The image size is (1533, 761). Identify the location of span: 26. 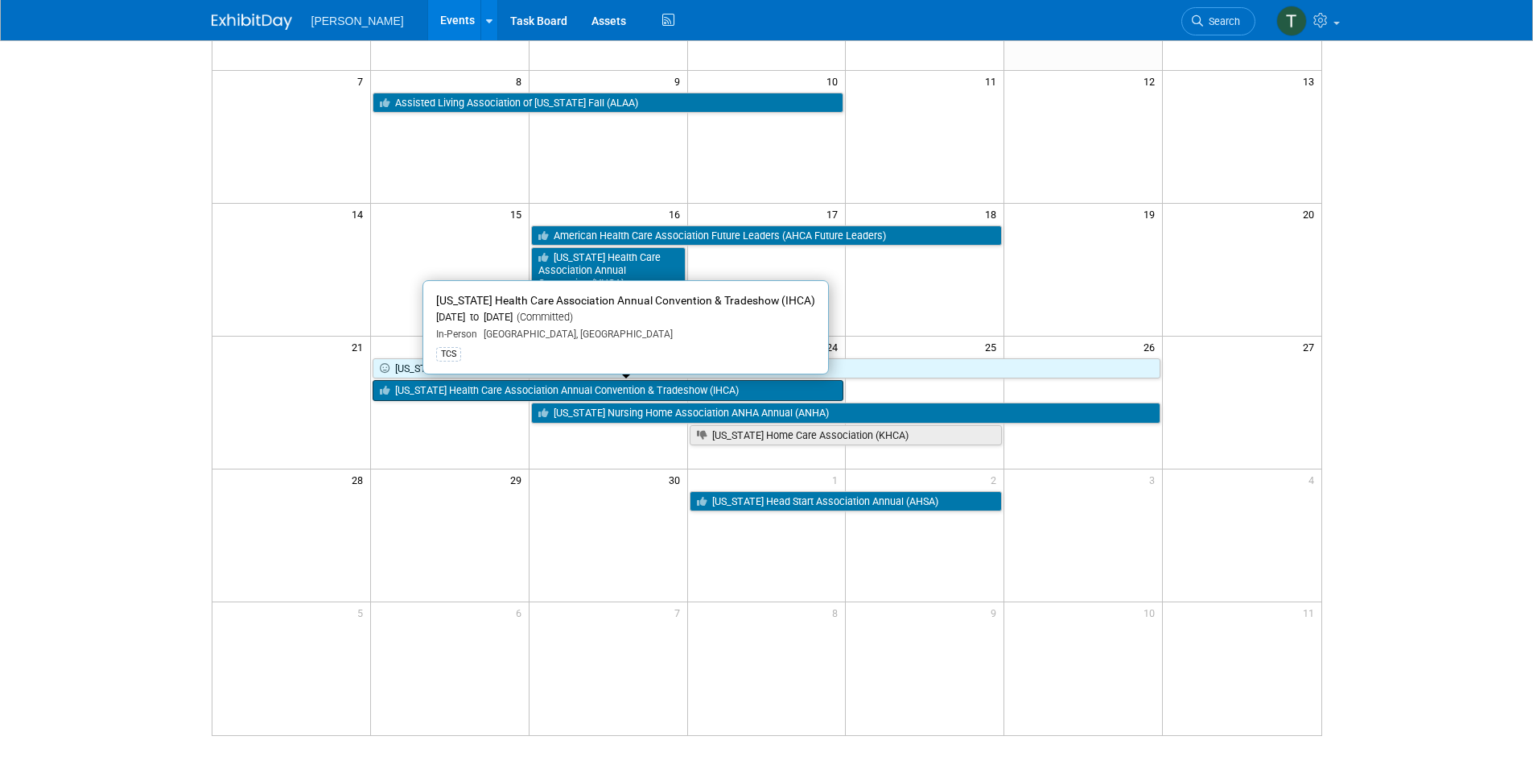
(1152, 346).